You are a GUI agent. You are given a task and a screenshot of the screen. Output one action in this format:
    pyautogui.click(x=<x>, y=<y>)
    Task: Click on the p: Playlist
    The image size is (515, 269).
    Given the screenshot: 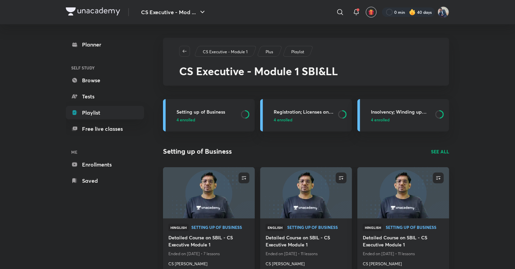 What is the action you would take?
    pyautogui.click(x=298, y=52)
    